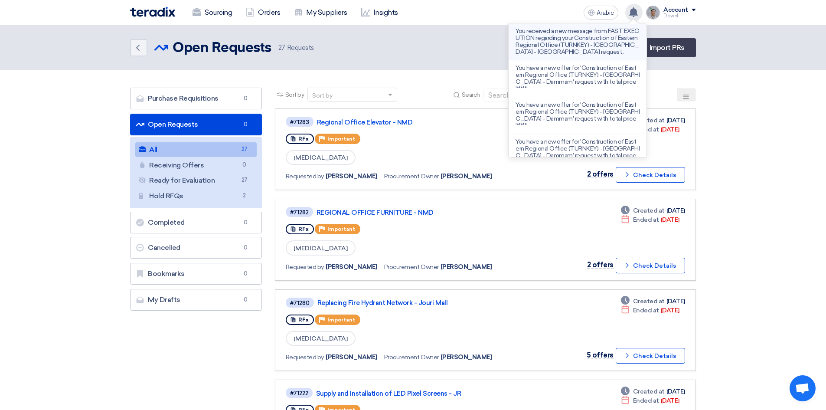 This screenshot has height=410, width=826. I want to click on input: Search by title or reference number, so click(544, 95).